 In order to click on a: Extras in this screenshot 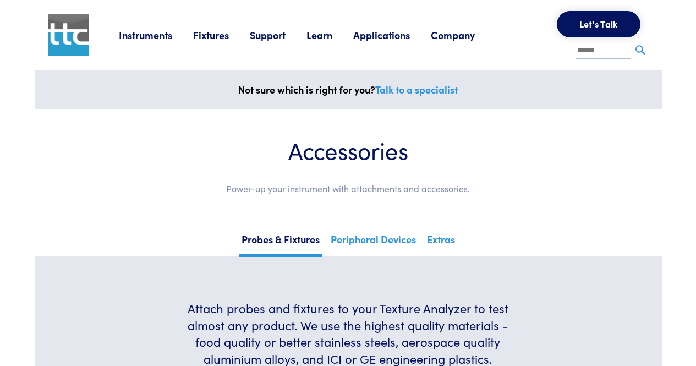, I will do `click(441, 242)`.